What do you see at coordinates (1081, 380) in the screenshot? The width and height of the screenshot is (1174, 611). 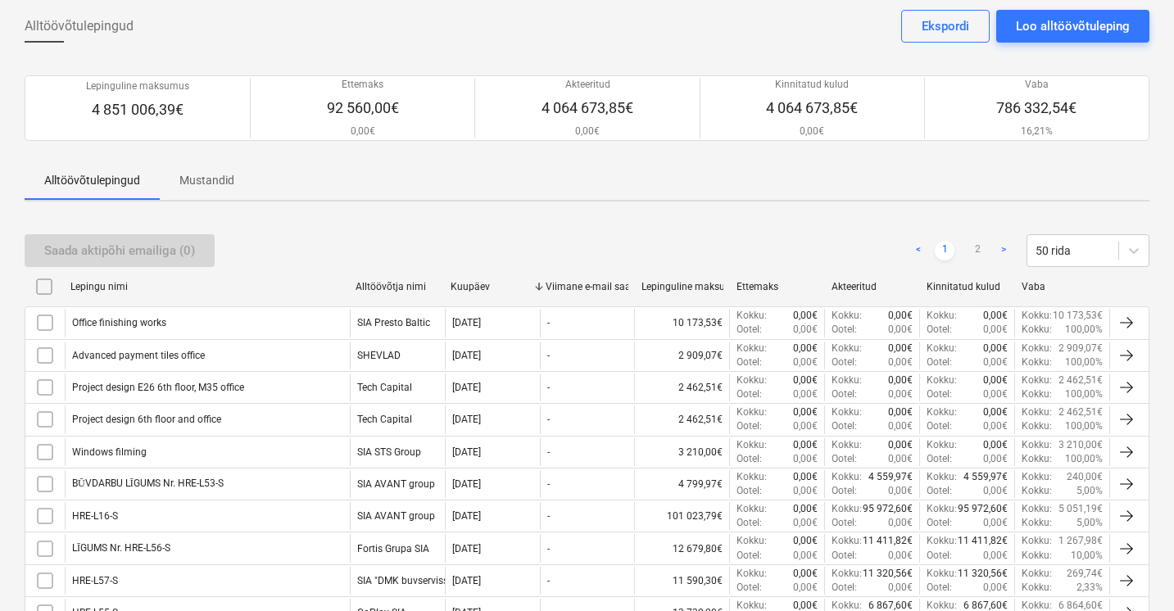 I see `p: 2 462,51€` at bounding box center [1081, 380].